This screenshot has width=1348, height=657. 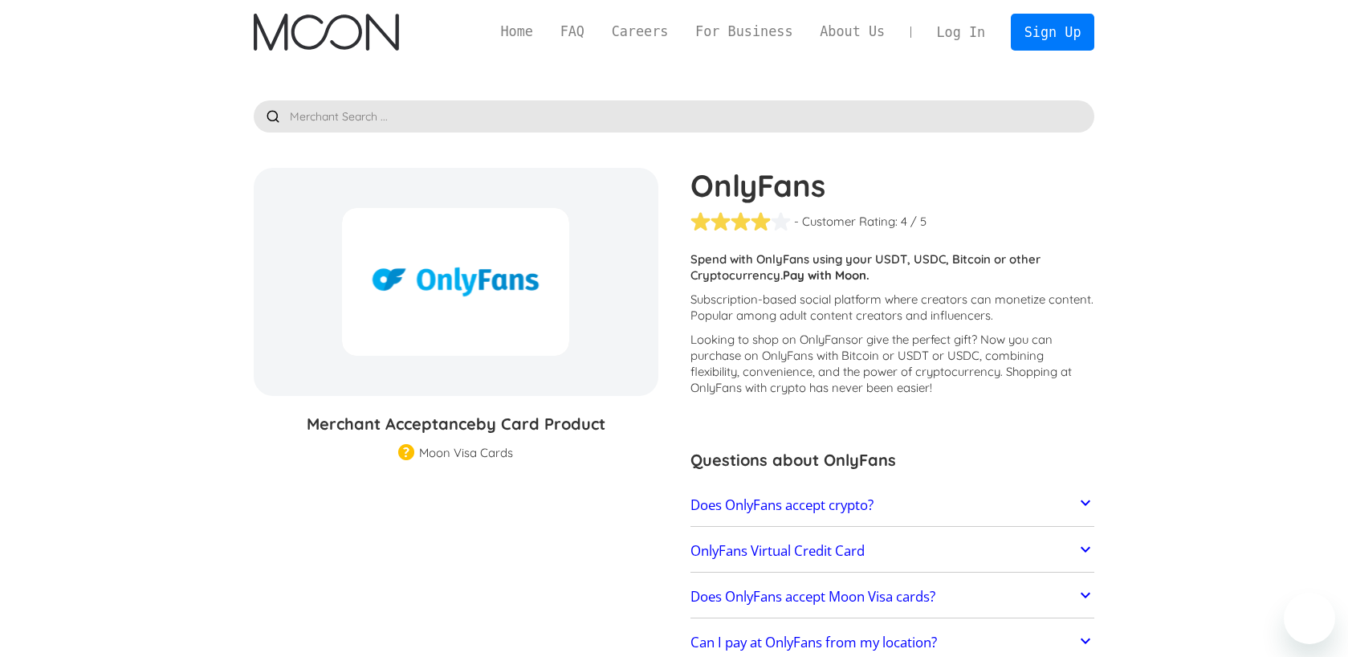 I want to click on h2: Does OnlyFans accept crypto?, so click(x=782, y=505).